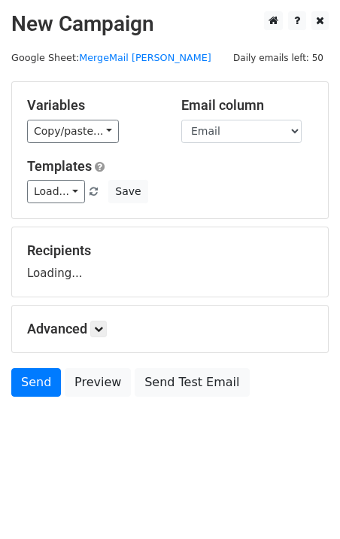  What do you see at coordinates (170, 24) in the screenshot?
I see `h2: New Campaign` at bounding box center [170, 24].